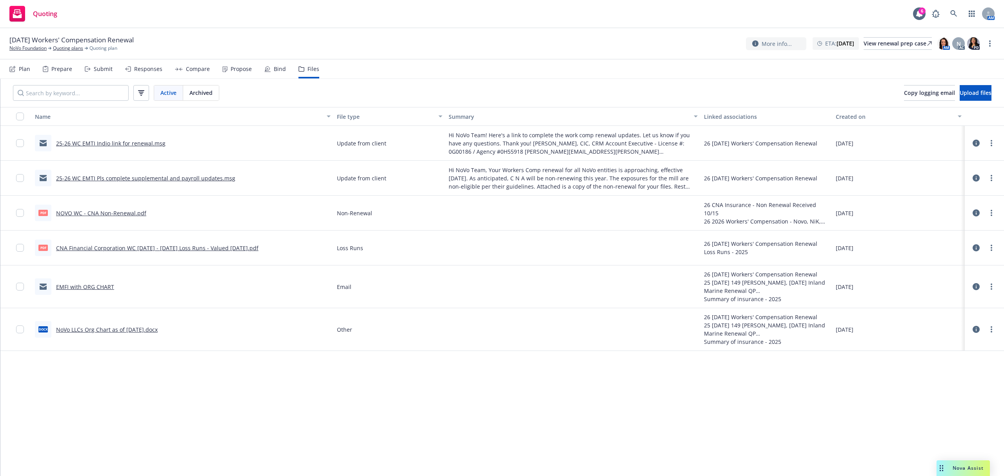 This screenshot has width=1004, height=476. What do you see at coordinates (68, 48) in the screenshot?
I see `a: Quoting plans` at bounding box center [68, 48].